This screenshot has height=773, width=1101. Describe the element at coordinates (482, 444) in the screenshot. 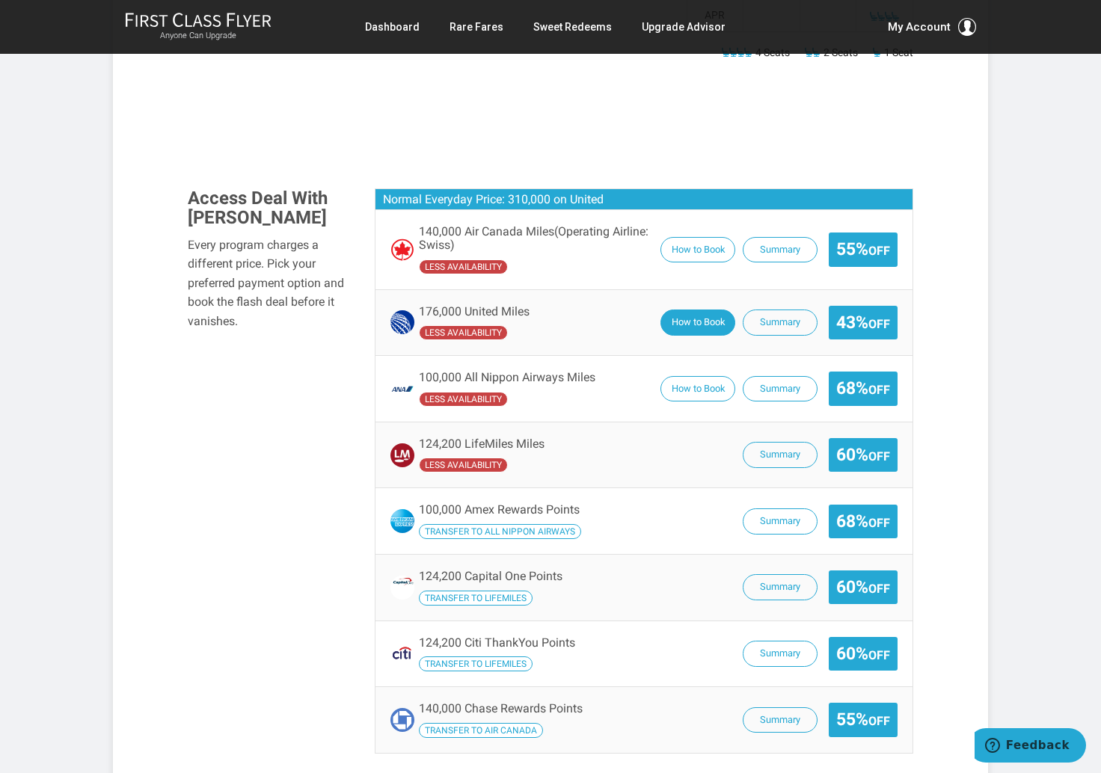

I see `span: 124,200 LifeMiles Miles` at that location.